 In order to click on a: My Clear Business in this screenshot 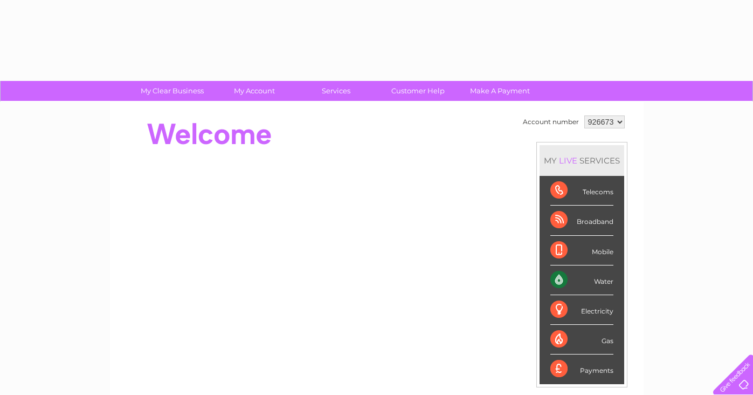, I will do `click(172, 91)`.